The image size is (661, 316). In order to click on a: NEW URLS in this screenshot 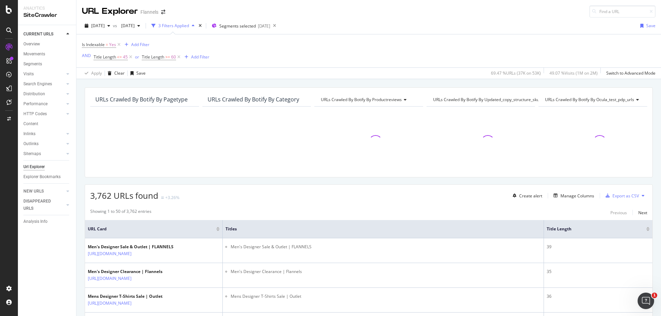, I will do `click(44, 191)`.